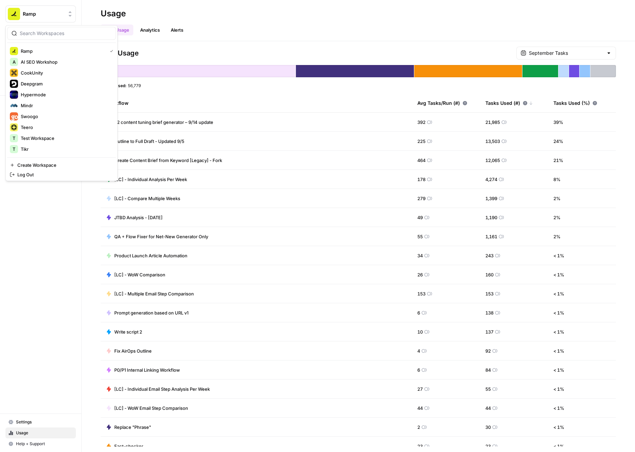  Describe the element at coordinates (256, 103) in the screenshot. I see `div: Workflow` at that location.